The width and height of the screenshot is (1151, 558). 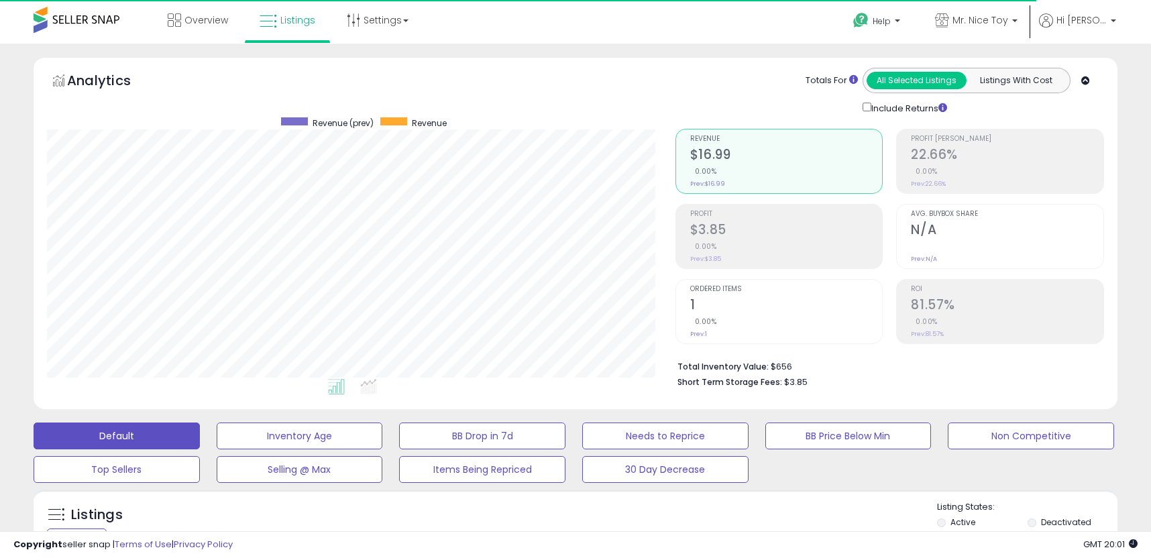 I want to click on button: All Selected Listings, so click(x=916, y=80).